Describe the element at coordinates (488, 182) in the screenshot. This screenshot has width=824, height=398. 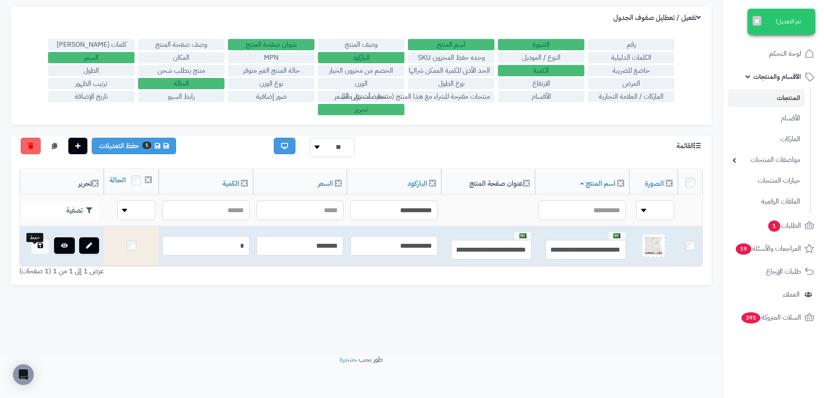
I see `th: عنوان صفحة المنتج` at that location.